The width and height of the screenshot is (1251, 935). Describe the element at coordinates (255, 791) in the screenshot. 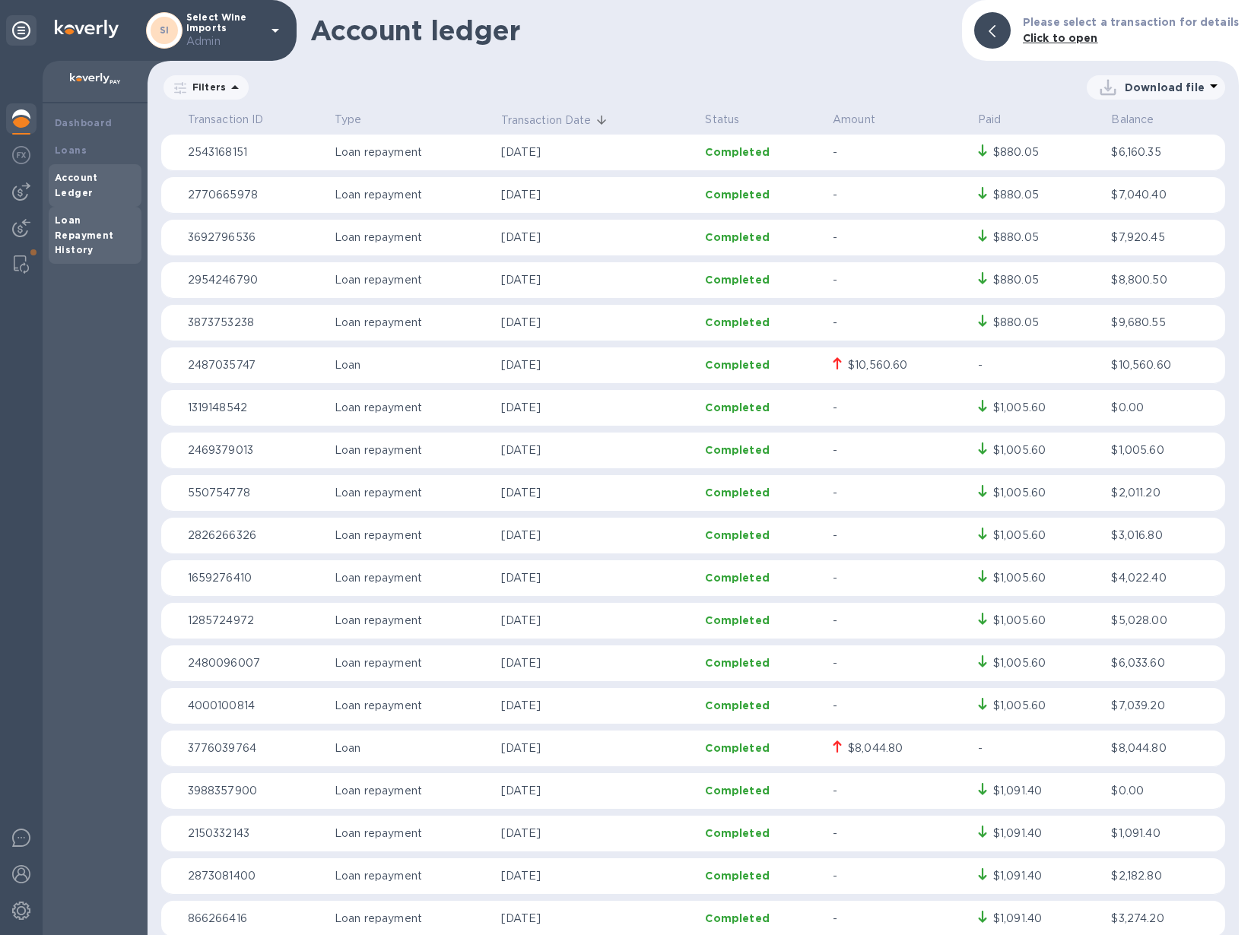

I see `p: 3988357900` at that location.